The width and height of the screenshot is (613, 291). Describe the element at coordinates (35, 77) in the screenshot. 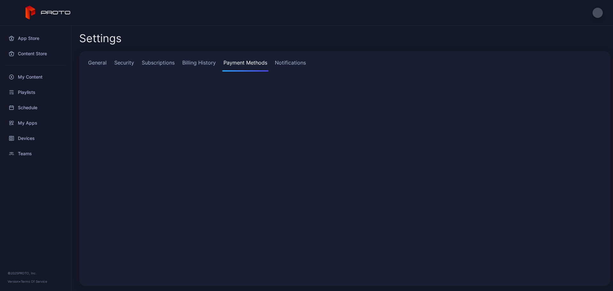

I see `a: My Content` at that location.